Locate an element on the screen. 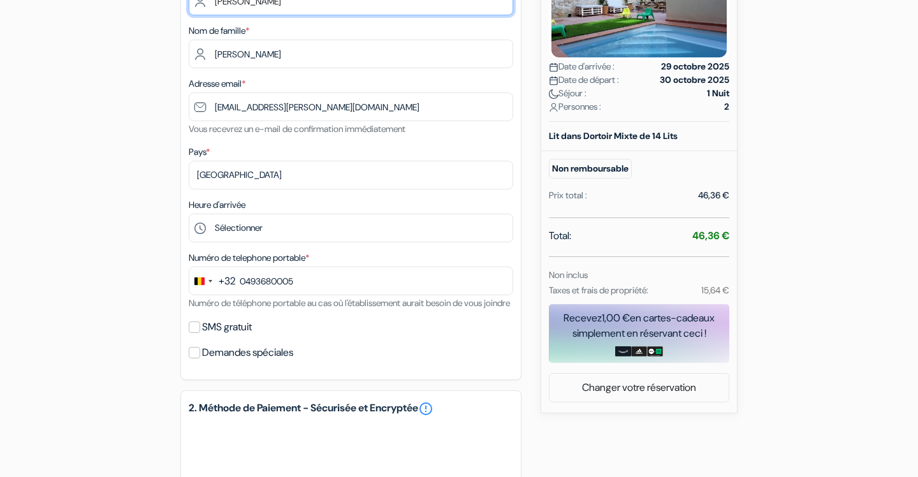 This screenshot has width=918, height=477. div: Recevez en cartes-cadeaux simplement en réservant ceci ! is located at coordinates (639, 326).